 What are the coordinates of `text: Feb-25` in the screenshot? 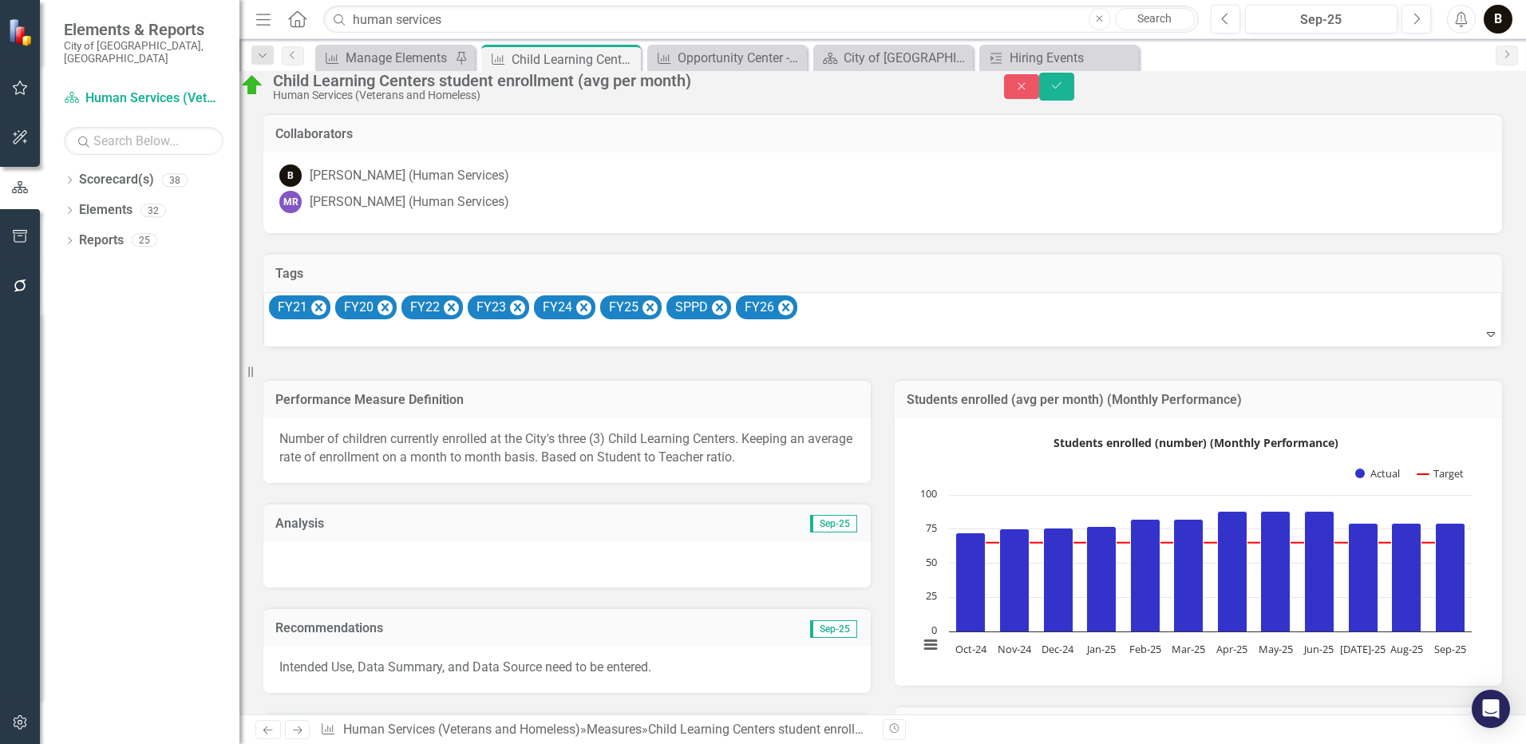 It's located at (1145, 649).